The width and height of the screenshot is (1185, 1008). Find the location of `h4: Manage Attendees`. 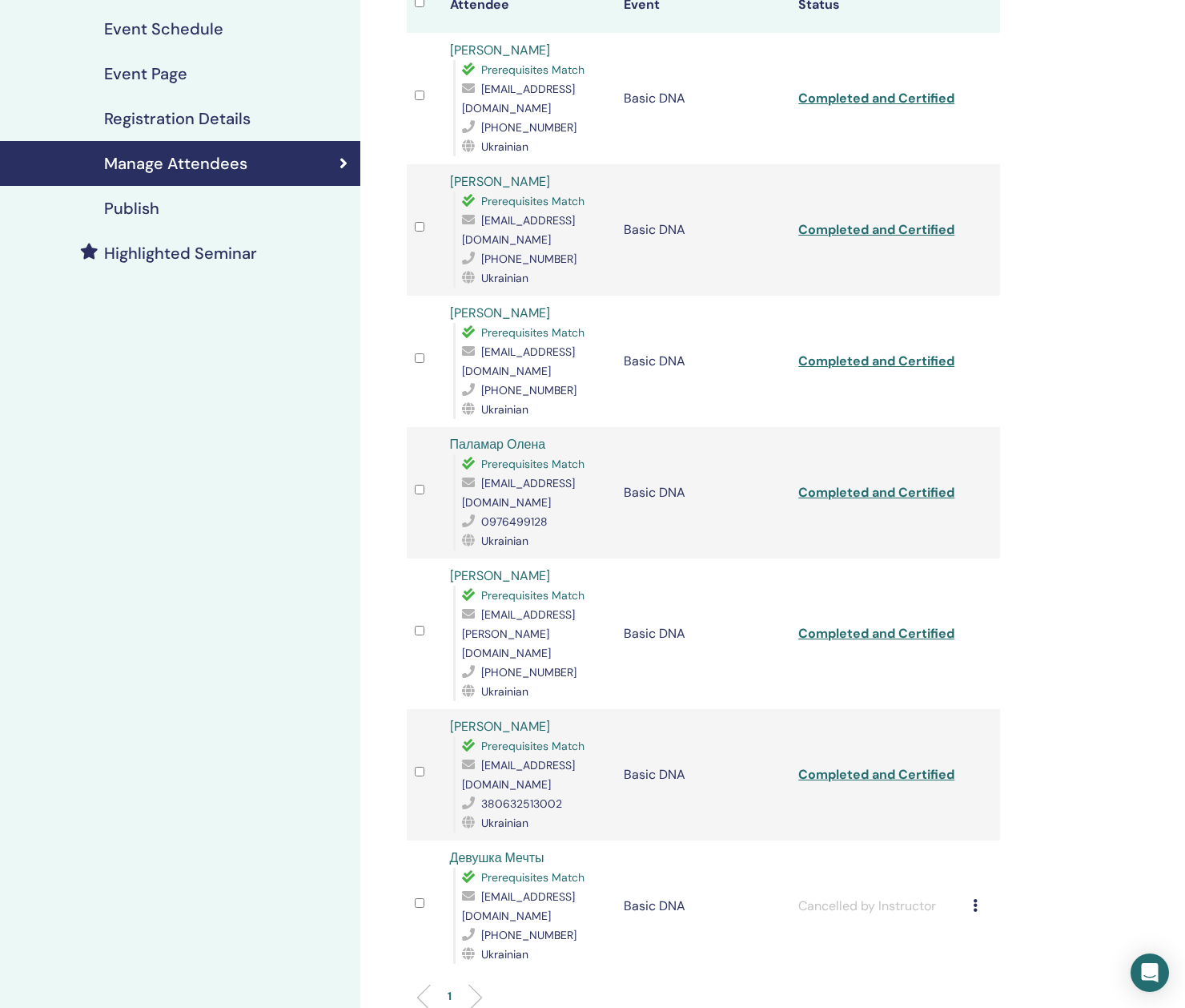

h4: Manage Attendees is located at coordinates (175, 163).